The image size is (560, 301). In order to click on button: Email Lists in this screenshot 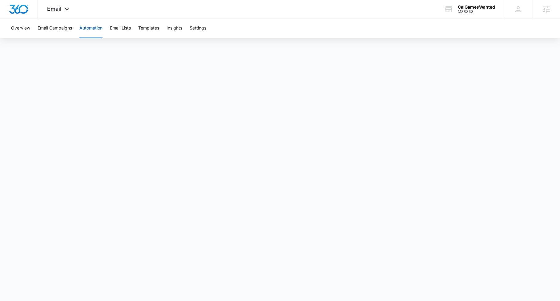, I will do `click(120, 28)`.